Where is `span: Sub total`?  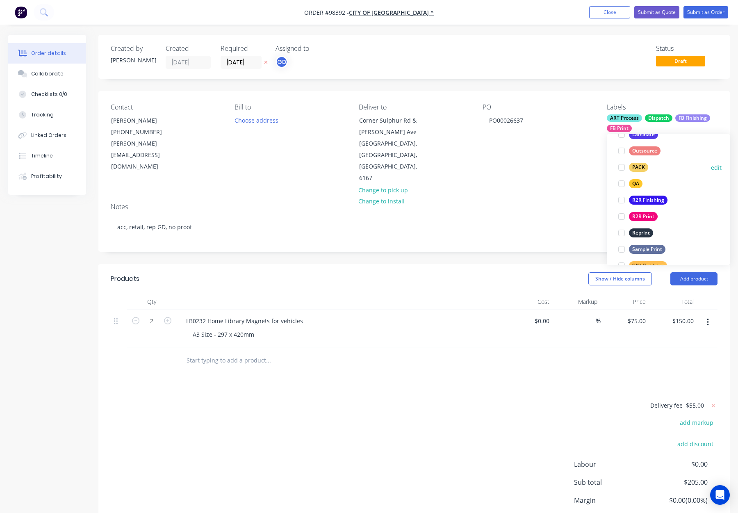 span: Sub total is located at coordinates (610, 482).